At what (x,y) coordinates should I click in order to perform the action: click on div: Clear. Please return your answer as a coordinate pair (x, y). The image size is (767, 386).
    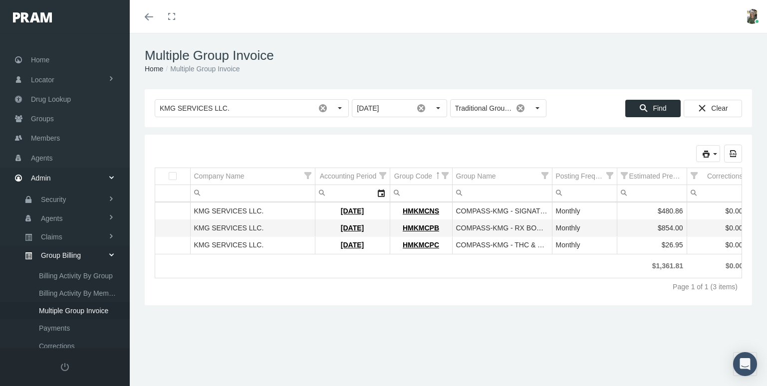
    Looking at the image, I should click on (712, 108).